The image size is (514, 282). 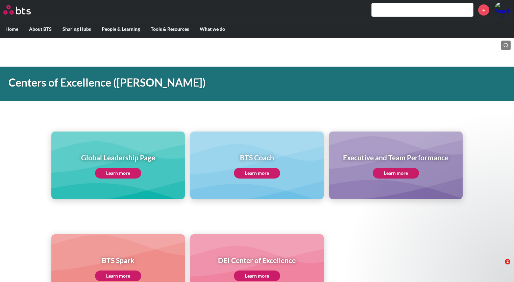 I want to click on a: Profile, so click(x=502, y=10).